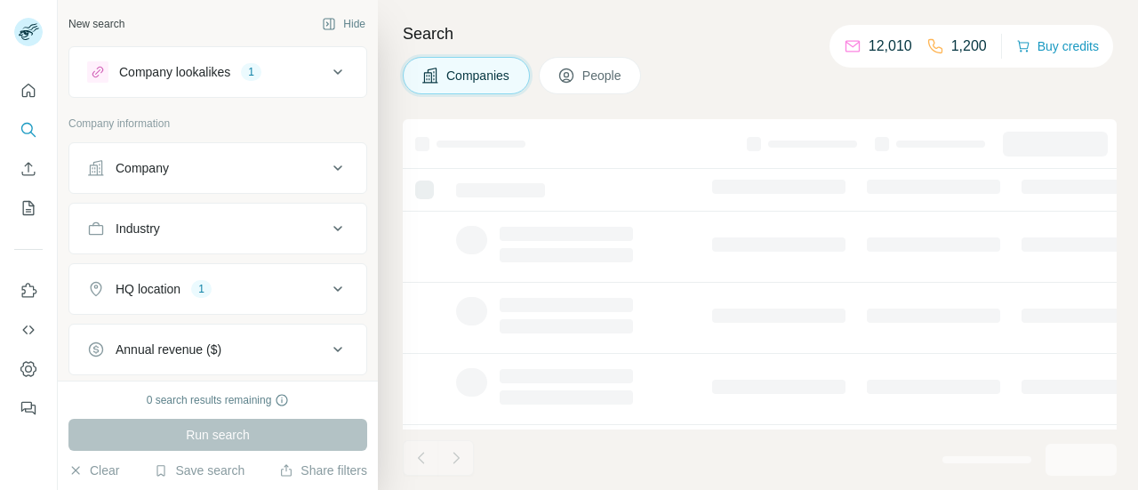 This screenshot has width=1138, height=490. Describe the element at coordinates (174, 72) in the screenshot. I see `div: Company lookalikes` at that location.